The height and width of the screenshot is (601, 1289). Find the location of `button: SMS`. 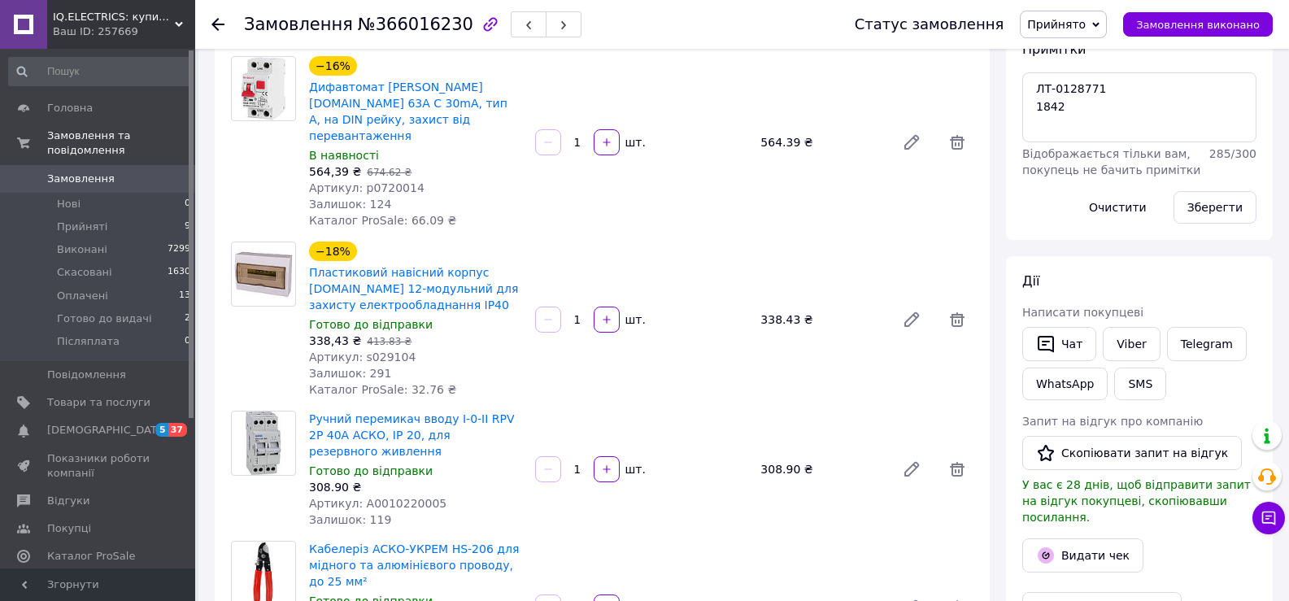

button: SMS is located at coordinates (1140, 384).